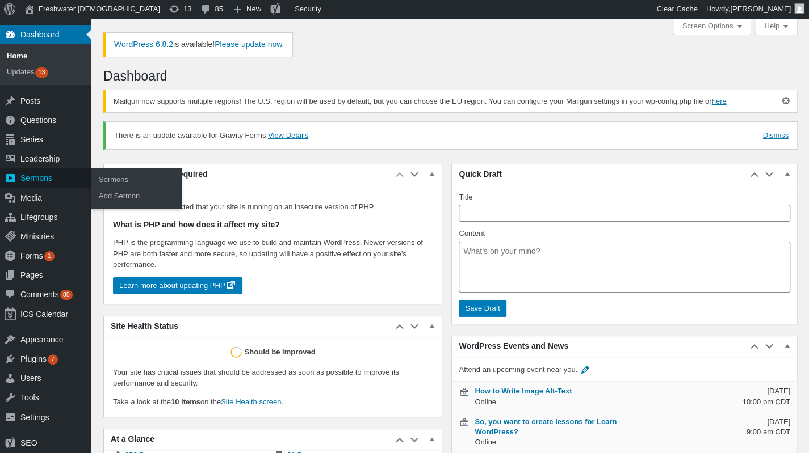 The height and width of the screenshot is (453, 809). I want to click on a: here, so click(718, 101).